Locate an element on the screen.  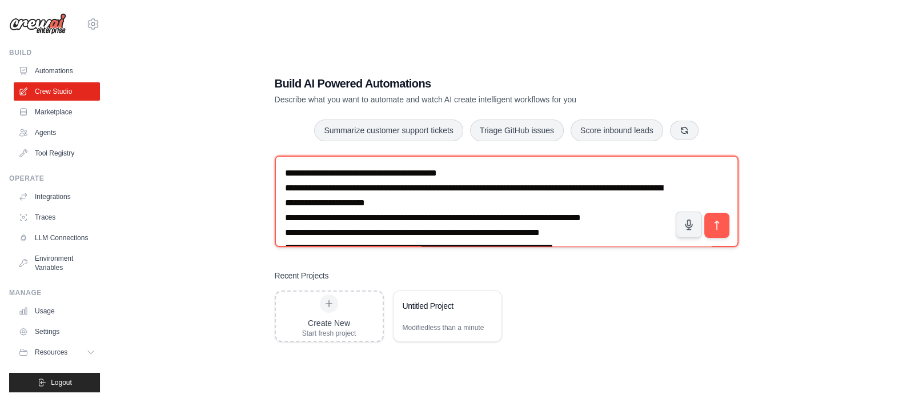
a: Usage is located at coordinates (57, 311).